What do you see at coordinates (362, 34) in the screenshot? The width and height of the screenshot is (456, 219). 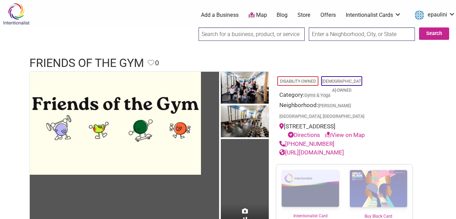 I see `input: Enter a Neighborhood, City, or State` at bounding box center [362, 34].